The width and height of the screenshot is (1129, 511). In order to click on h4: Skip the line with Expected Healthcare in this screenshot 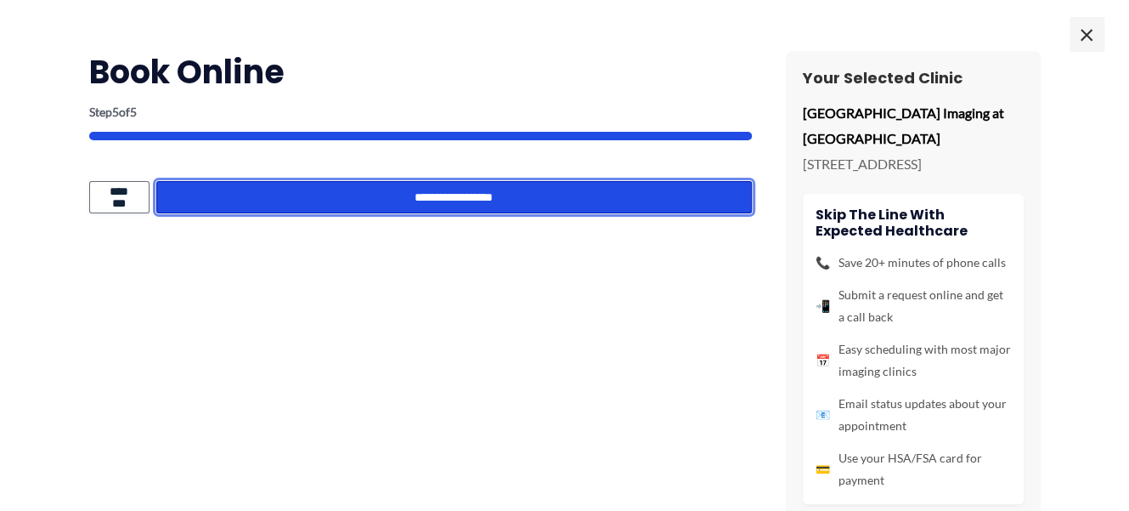, I will do `click(913, 223)`.